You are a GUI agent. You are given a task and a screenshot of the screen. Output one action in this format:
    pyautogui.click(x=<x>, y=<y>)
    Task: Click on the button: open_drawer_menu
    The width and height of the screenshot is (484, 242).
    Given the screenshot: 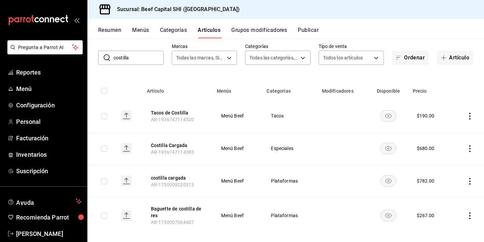 What is the action you would take?
    pyautogui.click(x=77, y=20)
    